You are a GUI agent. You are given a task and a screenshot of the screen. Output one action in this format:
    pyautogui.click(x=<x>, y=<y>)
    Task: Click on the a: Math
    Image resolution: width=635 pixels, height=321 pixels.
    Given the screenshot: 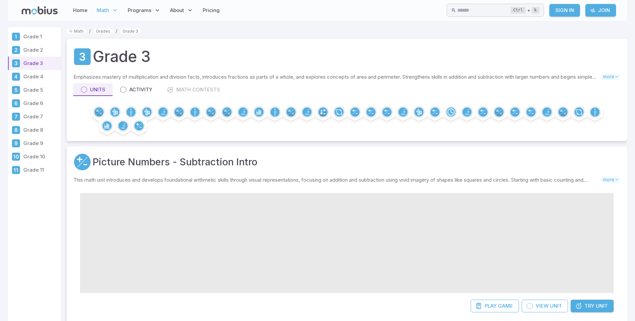 What is the action you would take?
    pyautogui.click(x=76, y=31)
    